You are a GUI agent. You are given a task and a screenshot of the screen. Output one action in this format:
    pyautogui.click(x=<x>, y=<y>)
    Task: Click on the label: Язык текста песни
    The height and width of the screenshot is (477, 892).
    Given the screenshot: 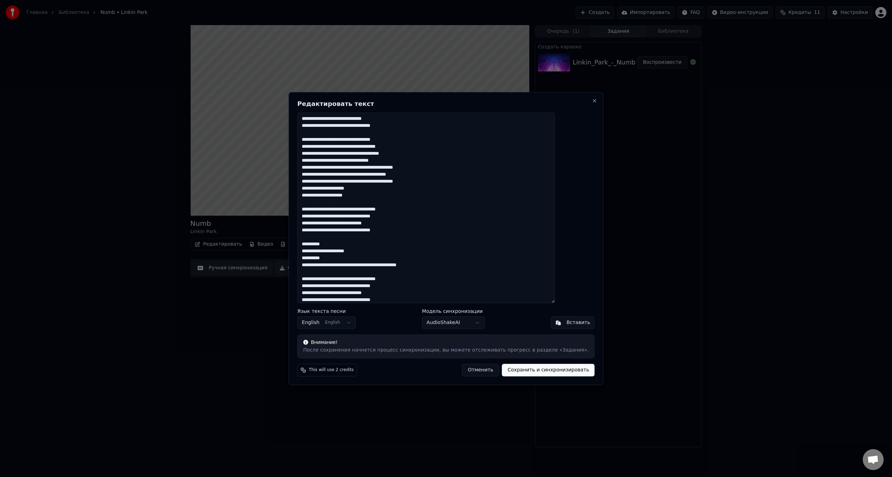 What is the action you would take?
    pyautogui.click(x=327, y=311)
    